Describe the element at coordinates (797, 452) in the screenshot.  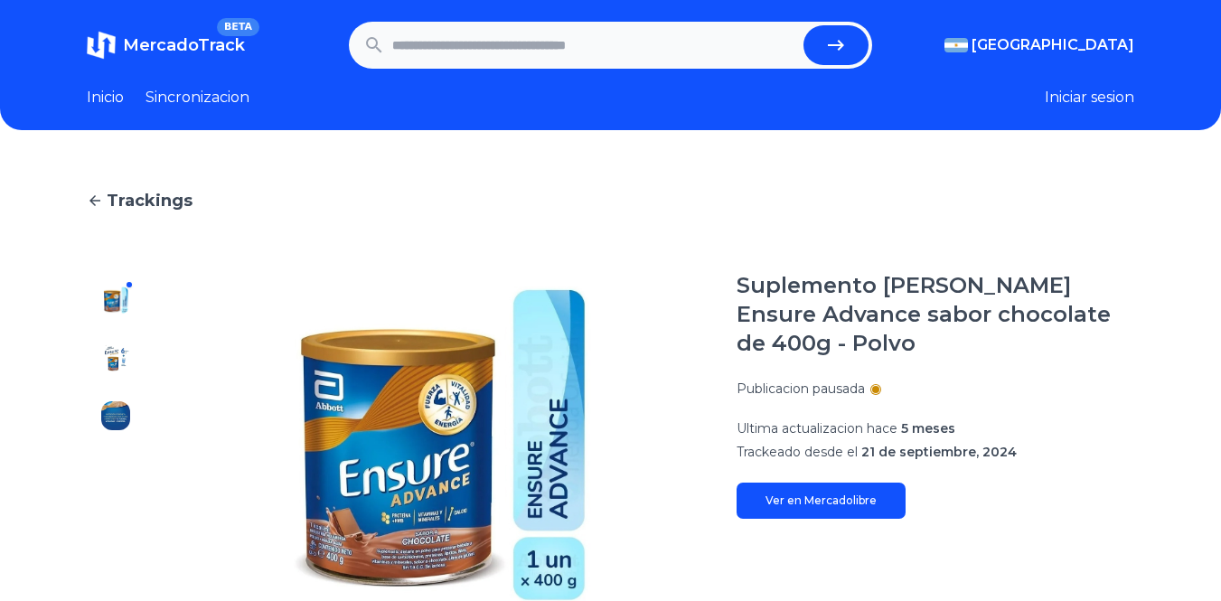
I see `span: Trackeado desde el` at that location.